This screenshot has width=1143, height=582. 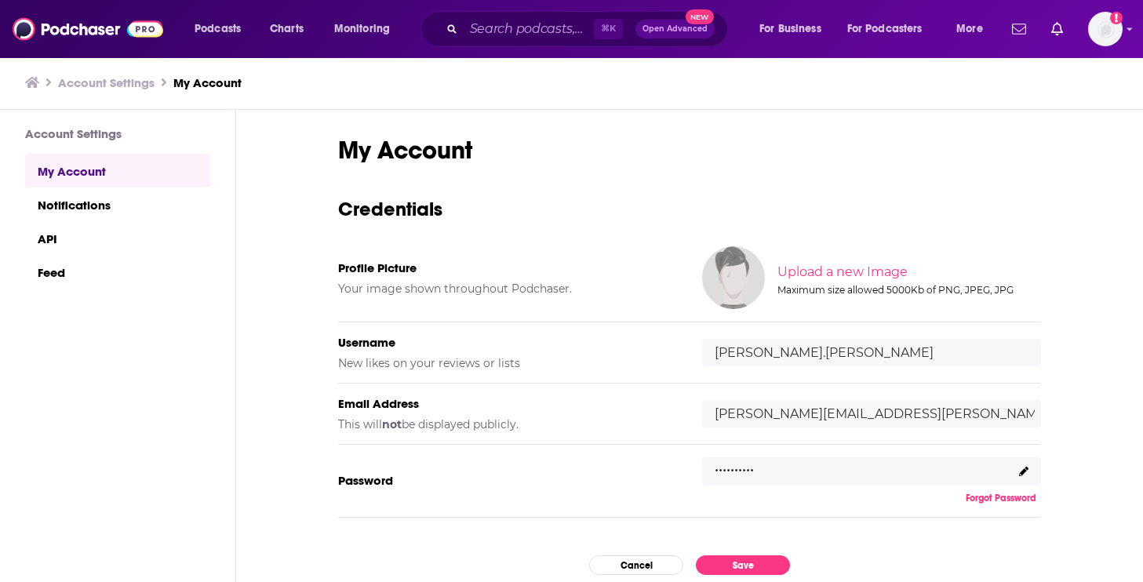 I want to click on h5: Your image shown throughout Podchaser., so click(x=507, y=289).